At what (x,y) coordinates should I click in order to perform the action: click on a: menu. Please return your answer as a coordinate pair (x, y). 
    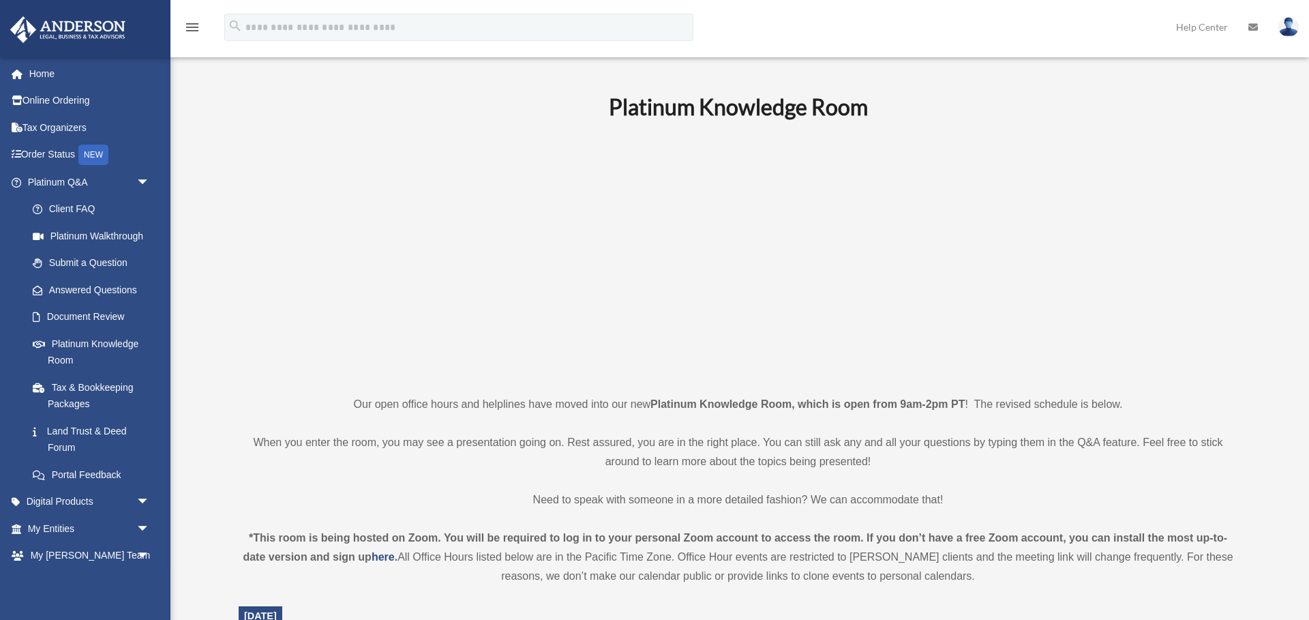
    Looking at the image, I should click on (192, 29).